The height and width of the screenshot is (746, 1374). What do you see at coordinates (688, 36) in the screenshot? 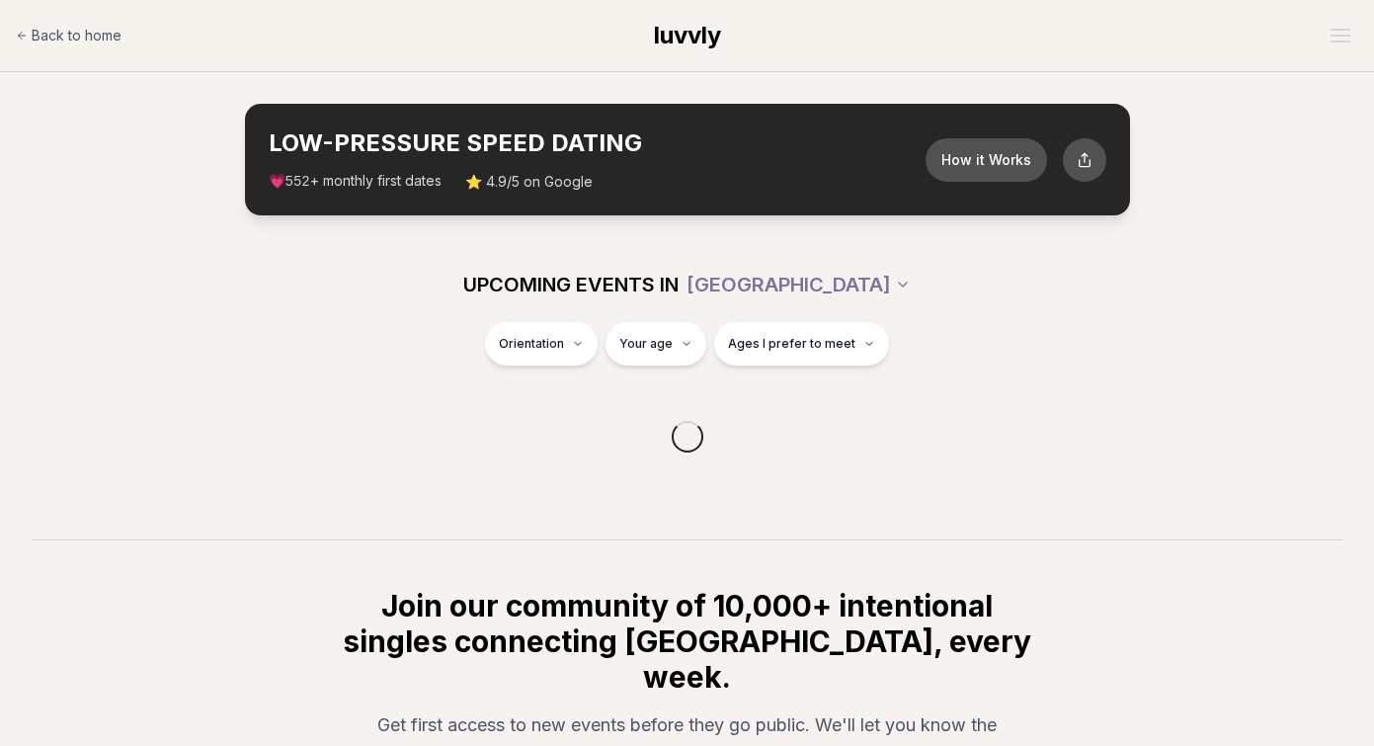
I see `a: luvvly` at bounding box center [688, 36].